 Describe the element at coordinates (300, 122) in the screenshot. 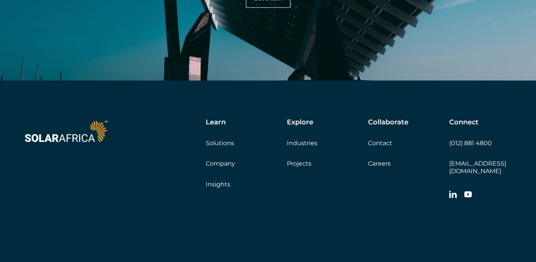

I see `h5: Explore` at that location.